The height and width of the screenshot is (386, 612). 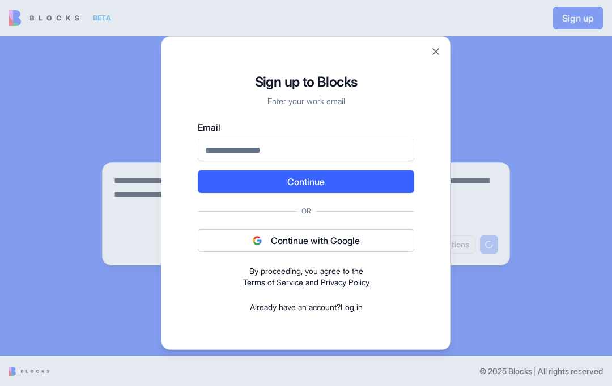 What do you see at coordinates (306, 211) in the screenshot?
I see `span: Or` at bounding box center [306, 211].